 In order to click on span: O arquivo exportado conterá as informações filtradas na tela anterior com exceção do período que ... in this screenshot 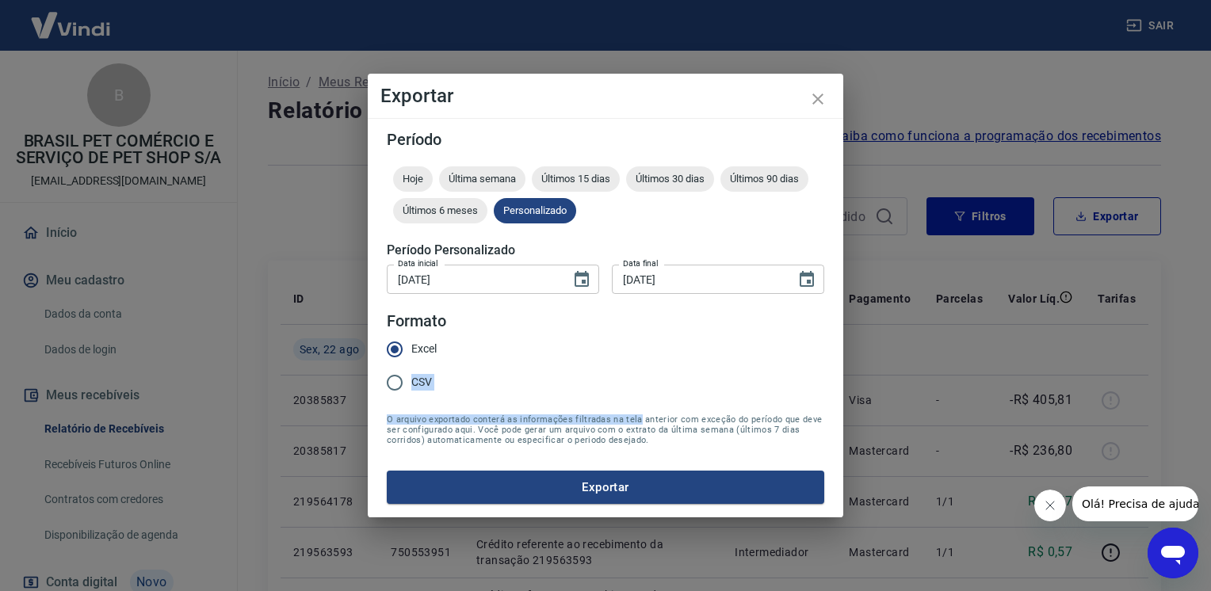, I will do `click(606, 430)`.